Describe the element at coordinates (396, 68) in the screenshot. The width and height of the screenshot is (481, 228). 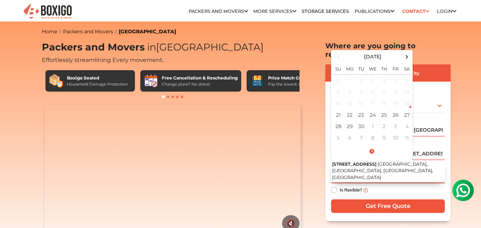
I see `th: Fr` at that location.